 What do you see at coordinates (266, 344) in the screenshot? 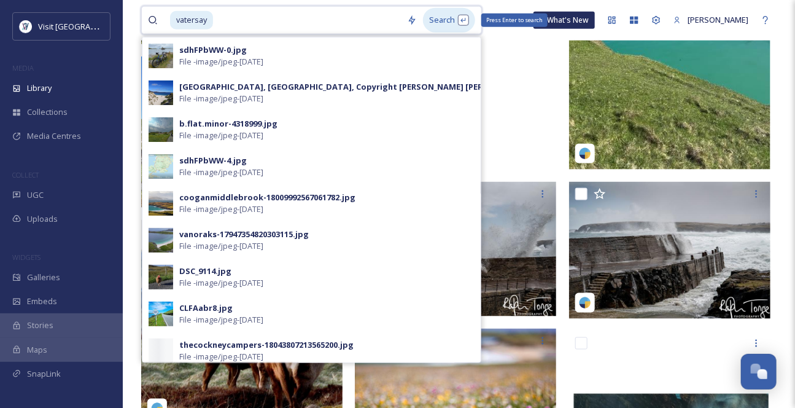
I see `div: thecockneycampers-18043807213565200.jpg` at bounding box center [266, 344].